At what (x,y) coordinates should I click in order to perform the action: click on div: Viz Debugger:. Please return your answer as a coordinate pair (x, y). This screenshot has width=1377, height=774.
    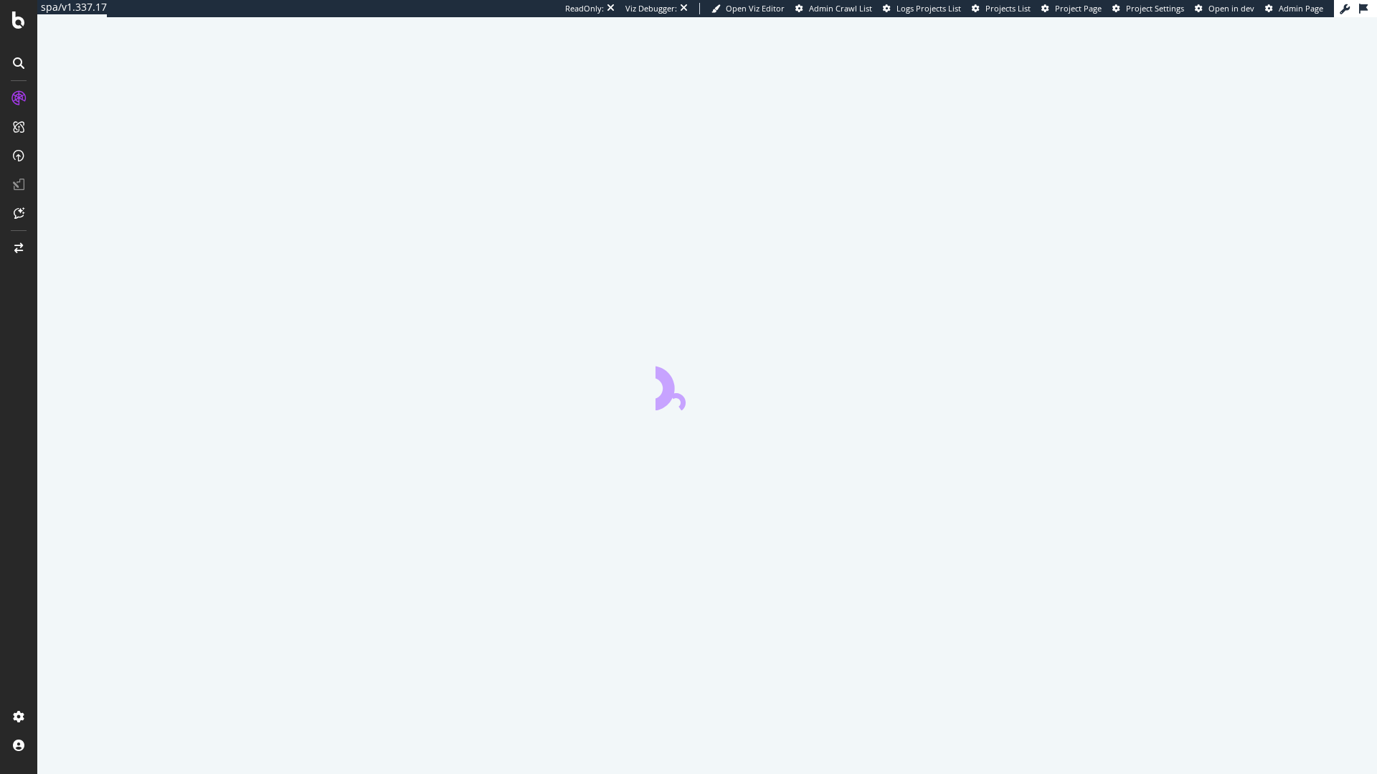
    Looking at the image, I should click on (651, 9).